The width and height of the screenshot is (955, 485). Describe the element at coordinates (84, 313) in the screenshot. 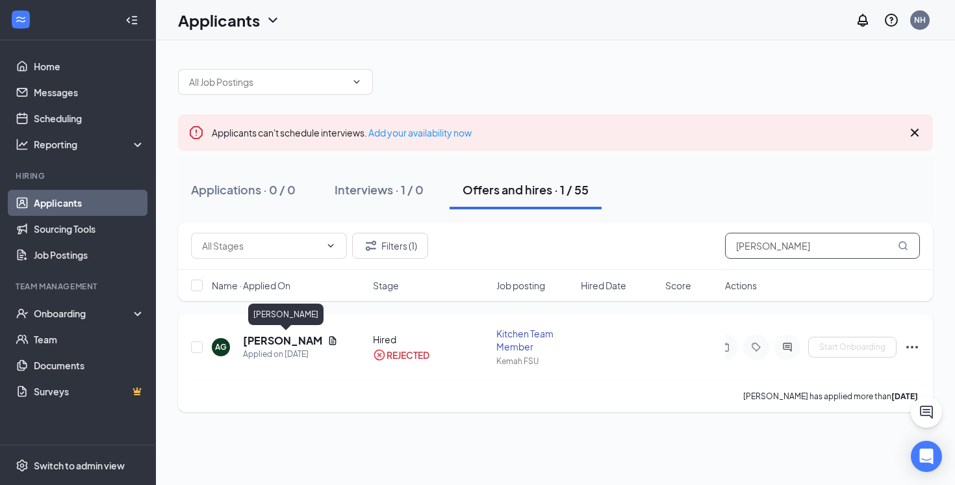

I see `div: Onboarding` at that location.